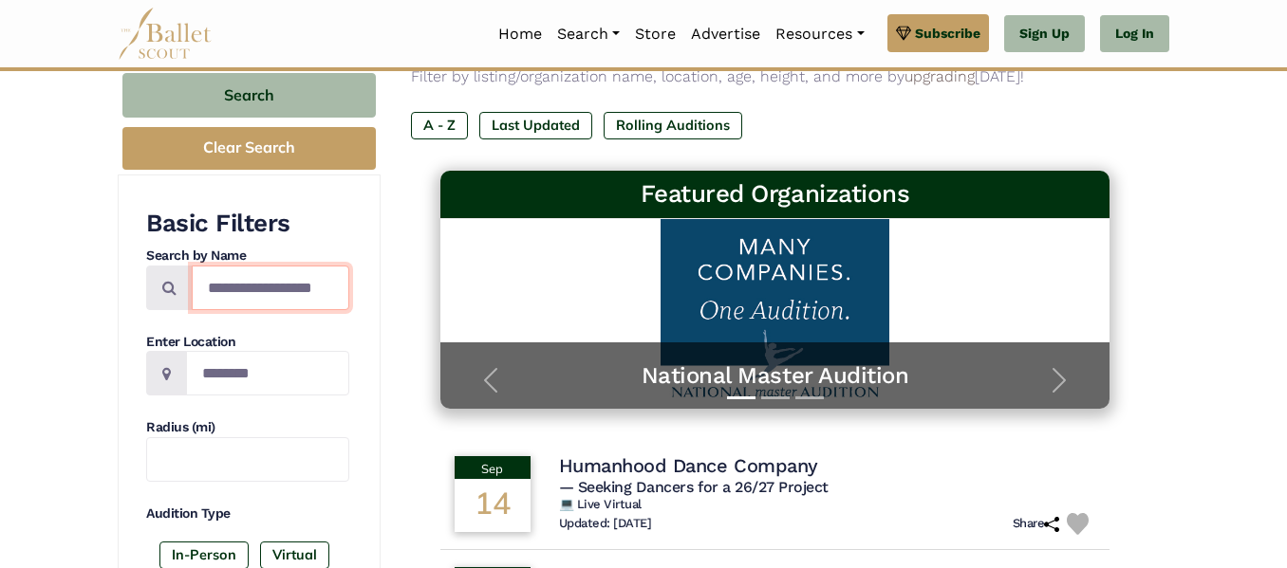 Image resolution: width=1287 pixels, height=568 pixels. I want to click on label: In-Person, so click(204, 555).